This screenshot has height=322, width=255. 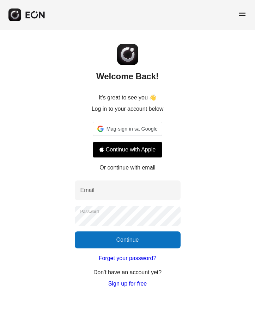 I want to click on div: Mag-sign in sa Google, so click(x=128, y=129).